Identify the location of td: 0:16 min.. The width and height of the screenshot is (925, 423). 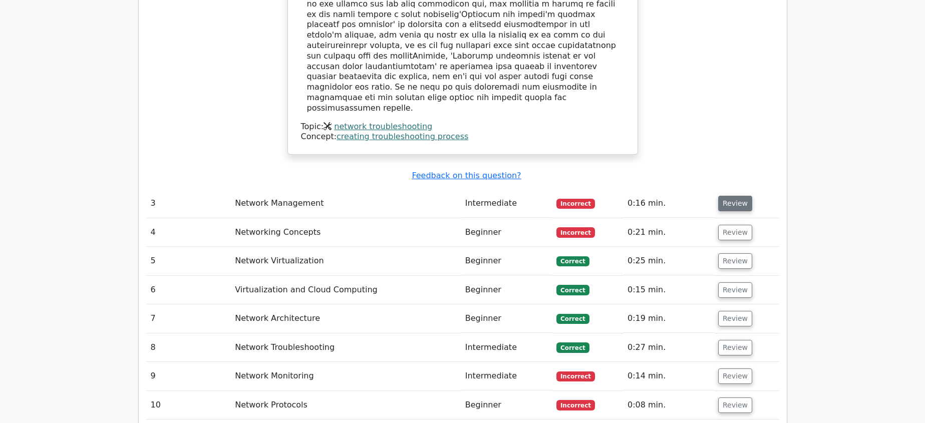
(668, 203).